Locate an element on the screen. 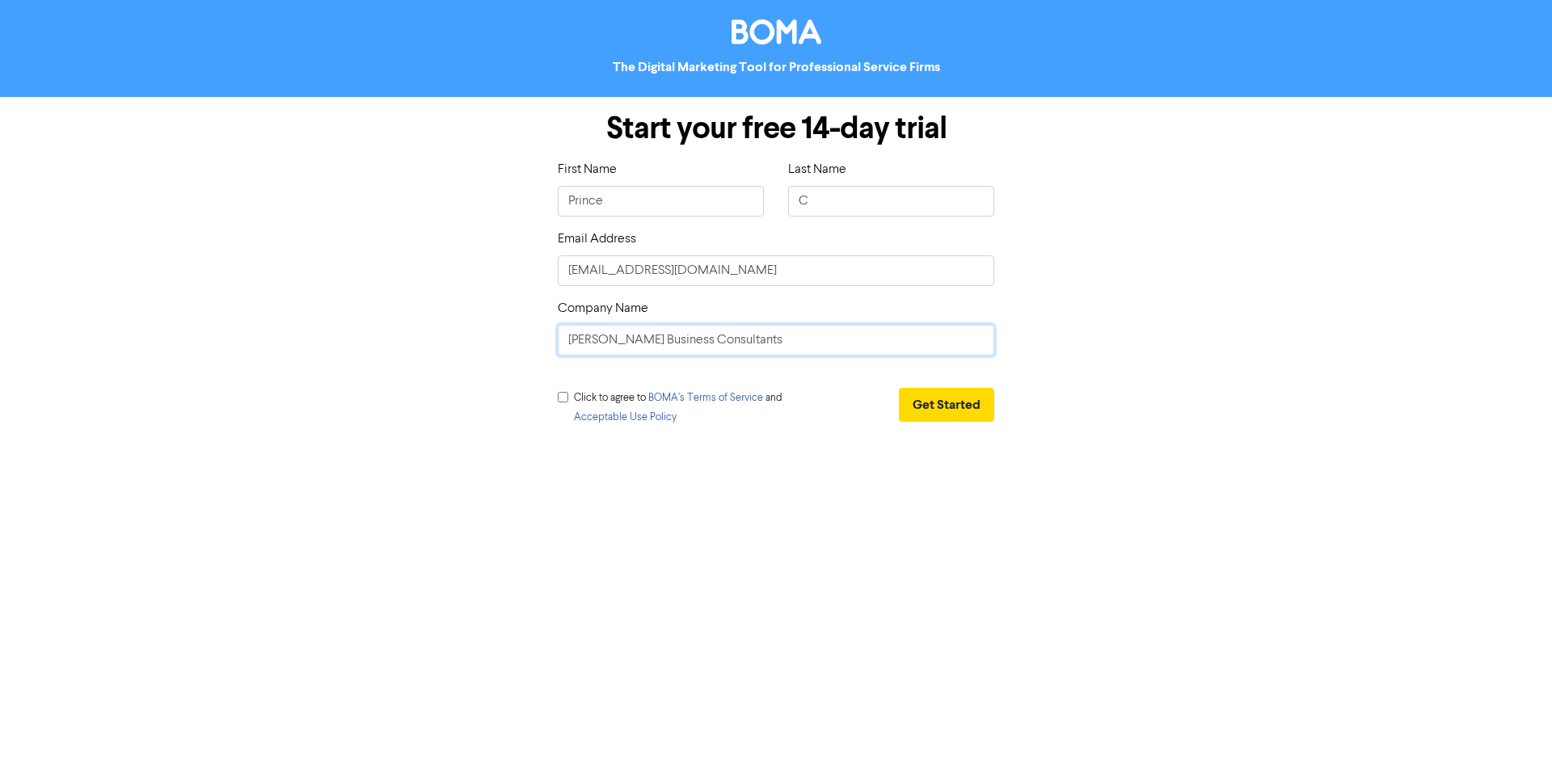 Image resolution: width=1552 pixels, height=770 pixels. a: BOMA’s Terms of Service is located at coordinates (706, 398).